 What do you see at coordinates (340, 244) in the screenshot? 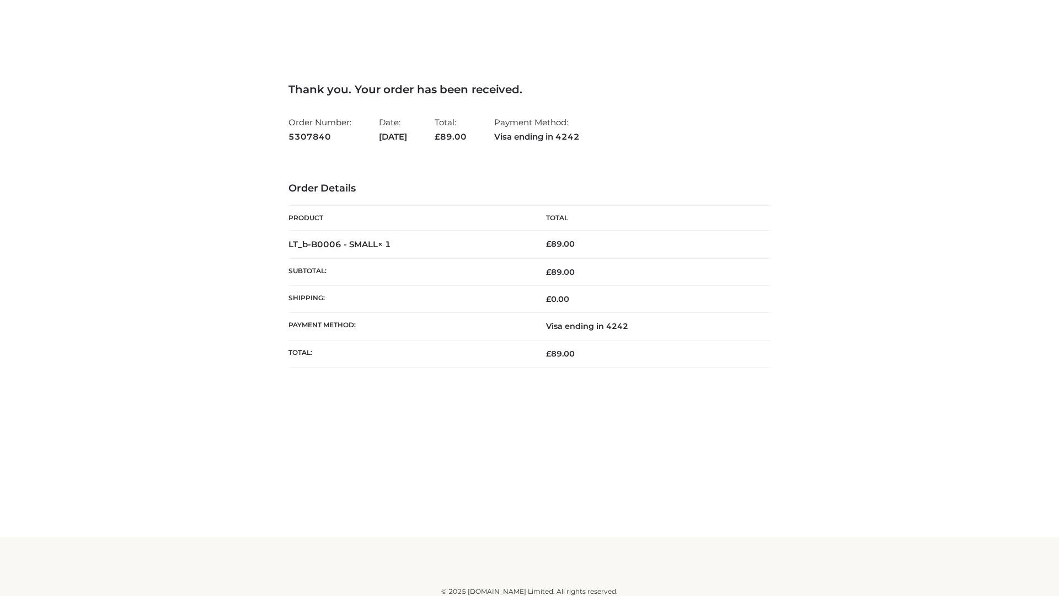
I see `strong: LT_b-B0006 - SMALL` at bounding box center [340, 244].